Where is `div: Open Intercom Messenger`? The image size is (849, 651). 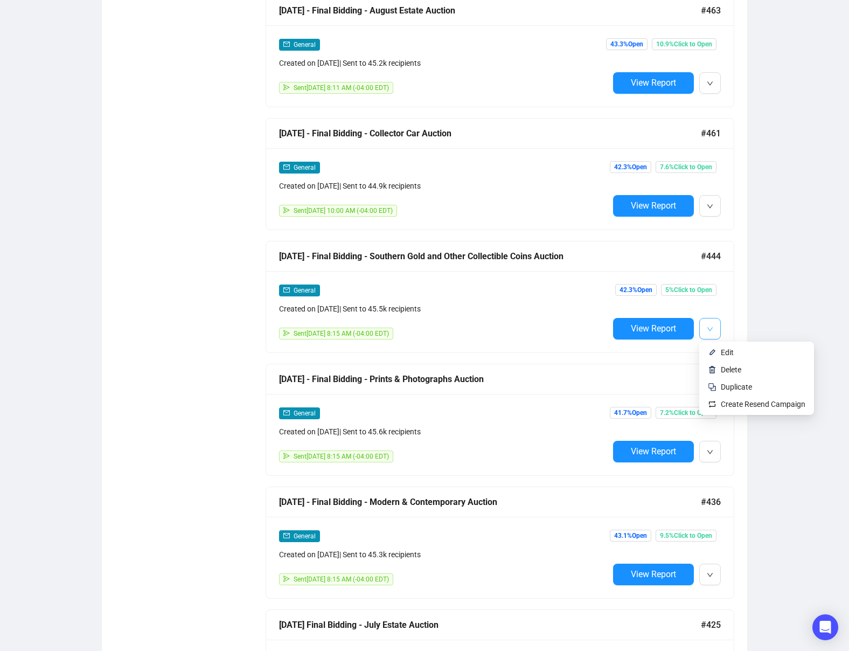
div: Open Intercom Messenger is located at coordinates (825, 627).